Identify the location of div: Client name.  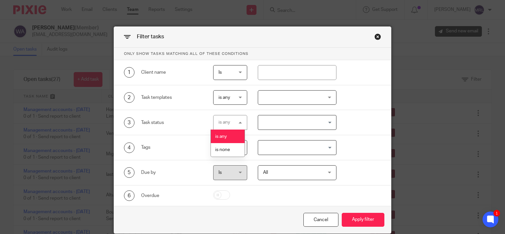
(172, 72).